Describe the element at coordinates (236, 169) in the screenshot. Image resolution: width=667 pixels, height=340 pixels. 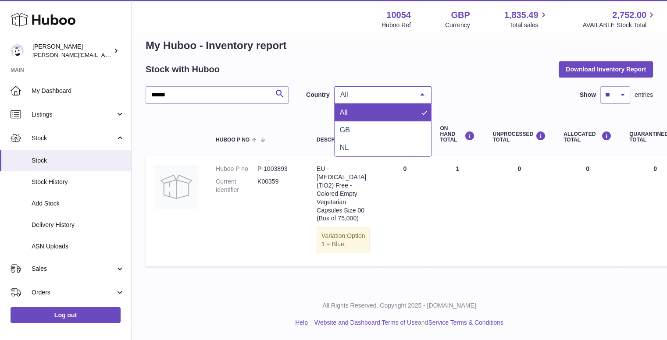
I see `dt: Huboo P no` at that location.